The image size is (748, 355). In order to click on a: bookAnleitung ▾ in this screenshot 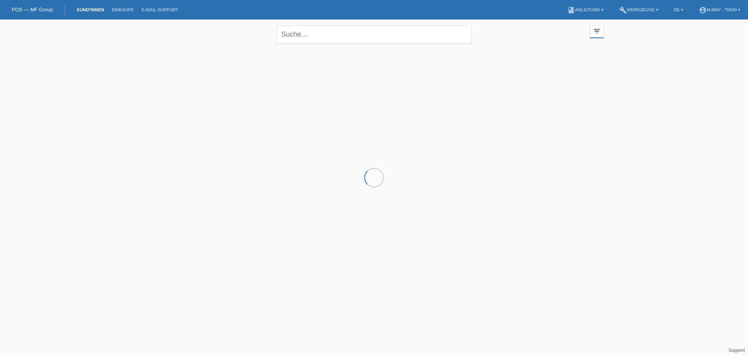, I will do `click(585, 10)`.